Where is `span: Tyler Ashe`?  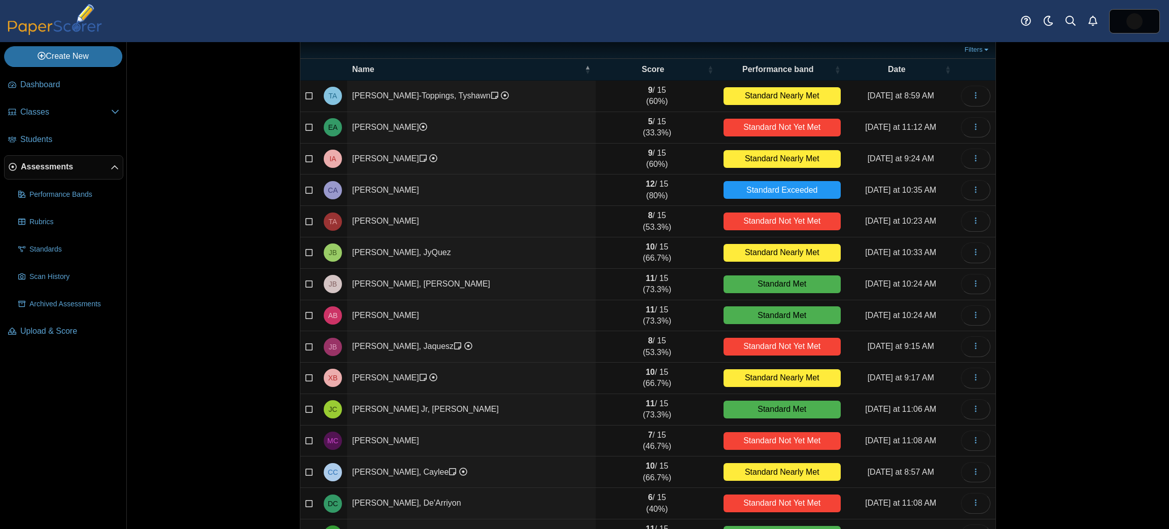
span: Tyler Ashe is located at coordinates (333, 222).